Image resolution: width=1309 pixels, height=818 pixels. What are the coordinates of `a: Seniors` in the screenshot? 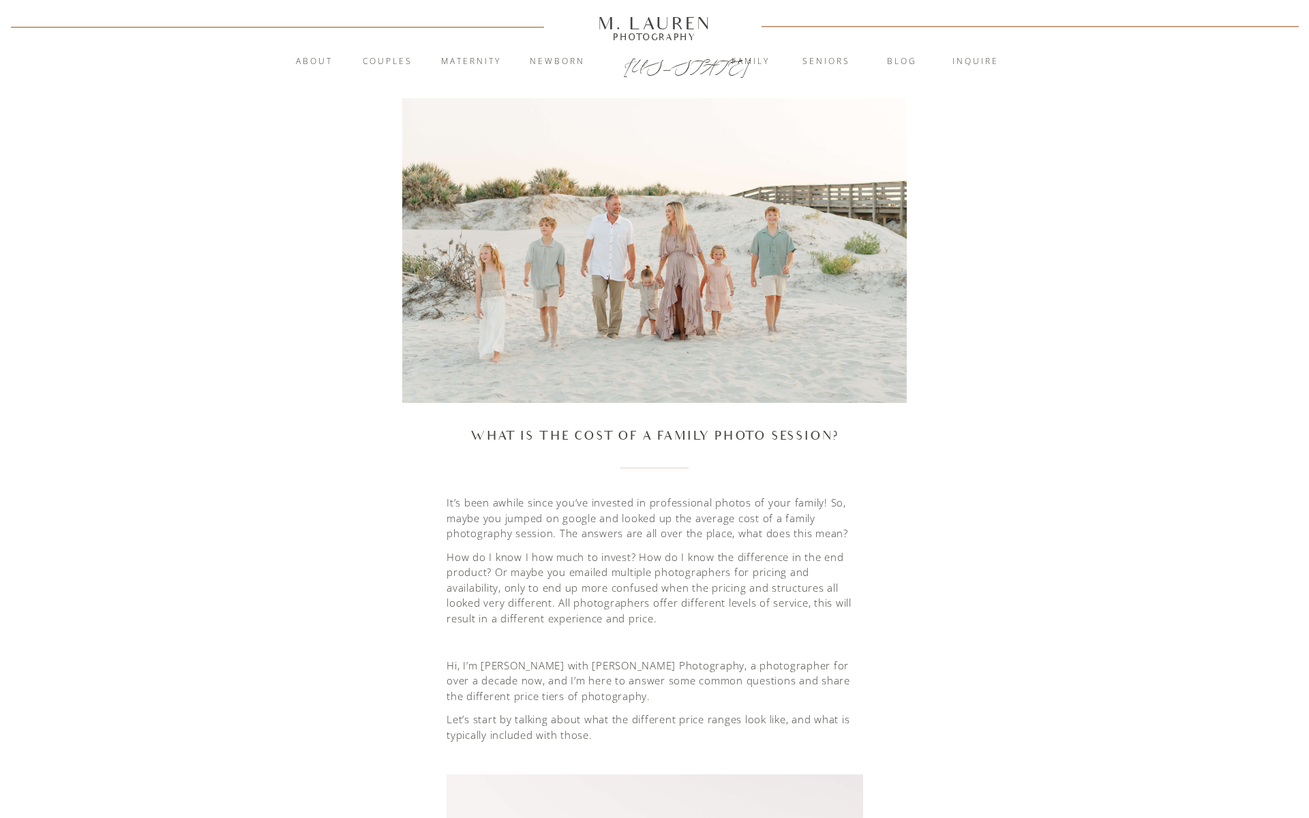 It's located at (826, 62).